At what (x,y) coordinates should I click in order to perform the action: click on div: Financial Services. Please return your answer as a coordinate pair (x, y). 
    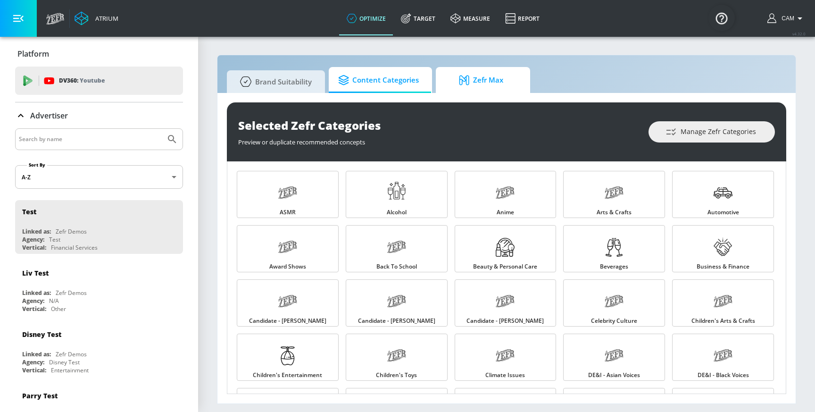
    Looking at the image, I should click on (74, 247).